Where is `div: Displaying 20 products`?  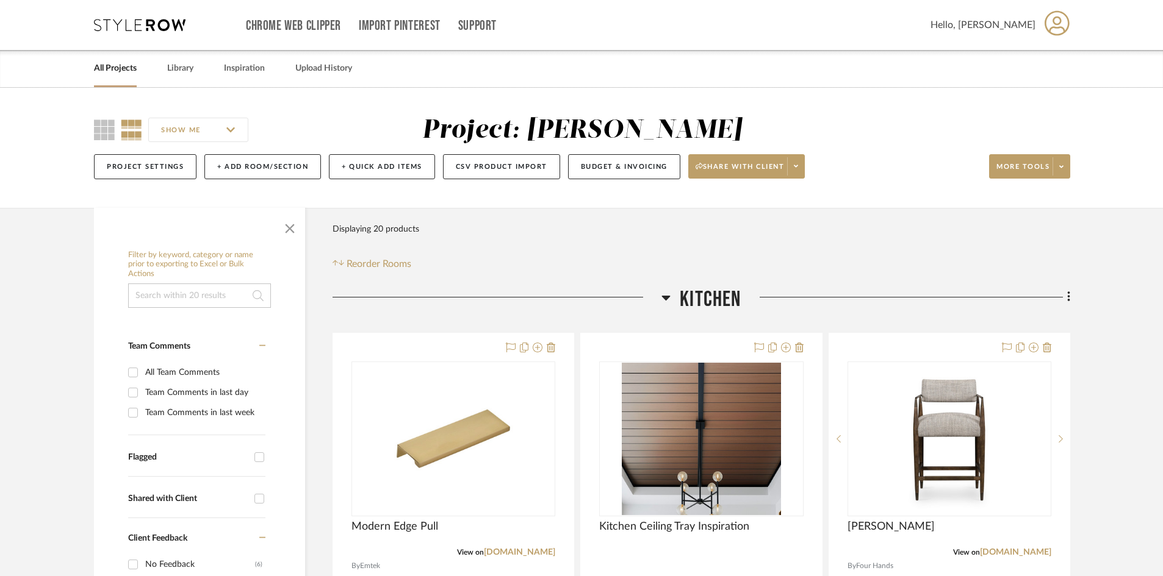
div: Displaying 20 products is located at coordinates (376, 229).